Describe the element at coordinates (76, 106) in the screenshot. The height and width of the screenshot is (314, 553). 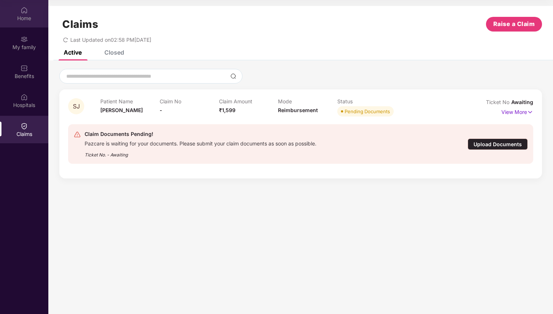
I see `span: SJ` at that location.